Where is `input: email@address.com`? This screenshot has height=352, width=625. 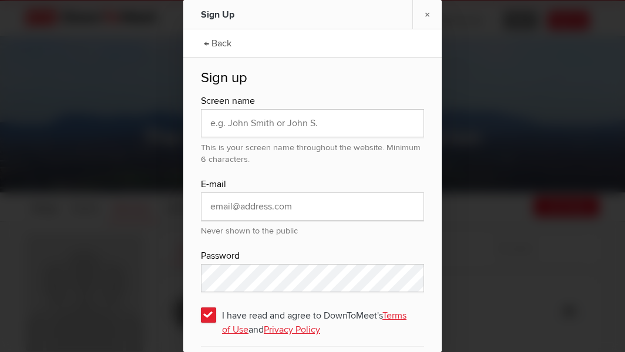 input: email@address.com is located at coordinates (312, 207).